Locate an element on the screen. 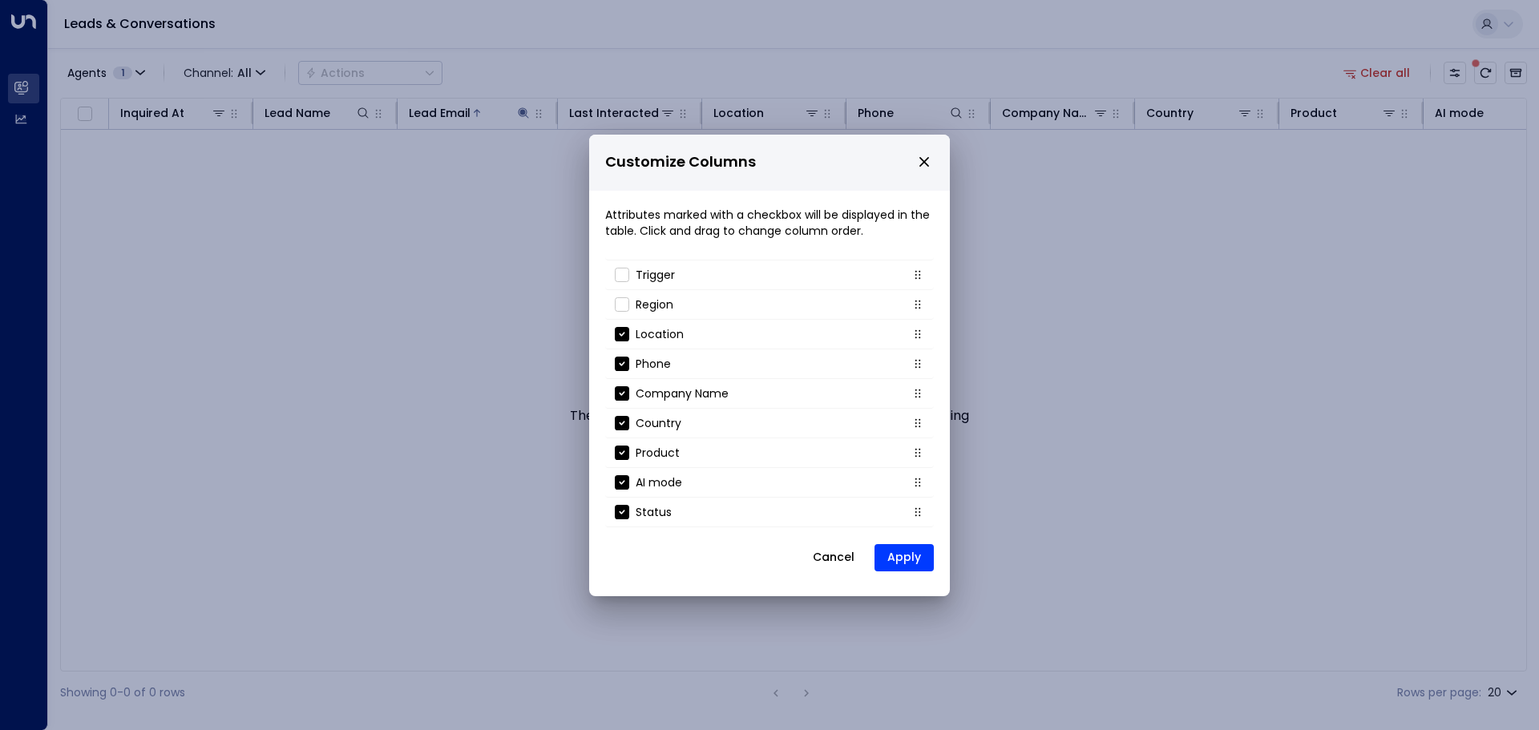 The height and width of the screenshot is (730, 1539). p: Region is located at coordinates (654, 305).